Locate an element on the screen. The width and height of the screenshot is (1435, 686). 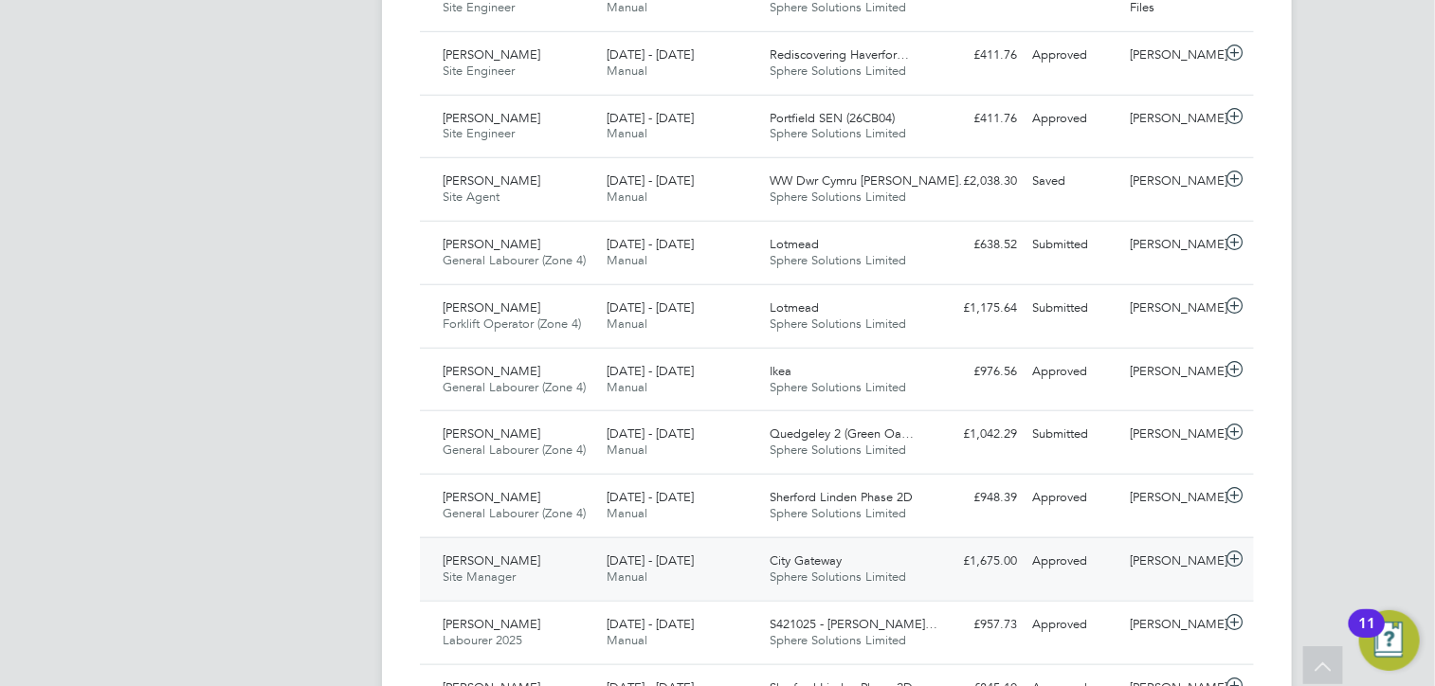
span: City Gateway is located at coordinates (807, 560).